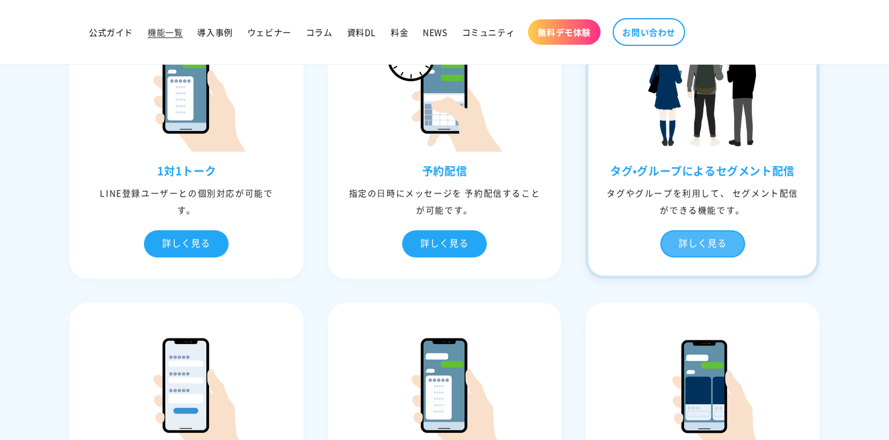 This screenshot has width=889, height=440. I want to click on div: タグやグループを利⽤して、 セグメント配信ができる機能です。, so click(702, 201).